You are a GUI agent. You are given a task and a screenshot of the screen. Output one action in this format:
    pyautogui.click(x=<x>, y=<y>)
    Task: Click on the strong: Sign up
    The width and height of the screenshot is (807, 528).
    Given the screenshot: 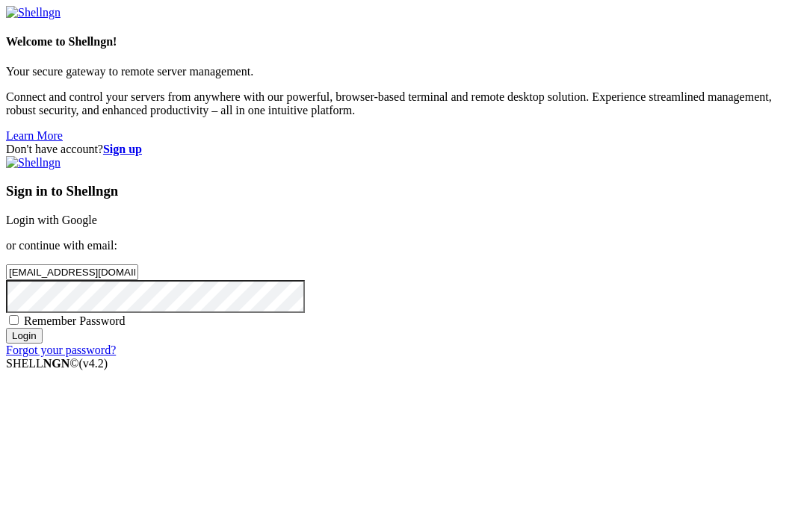 What is the action you would take?
    pyautogui.click(x=123, y=149)
    